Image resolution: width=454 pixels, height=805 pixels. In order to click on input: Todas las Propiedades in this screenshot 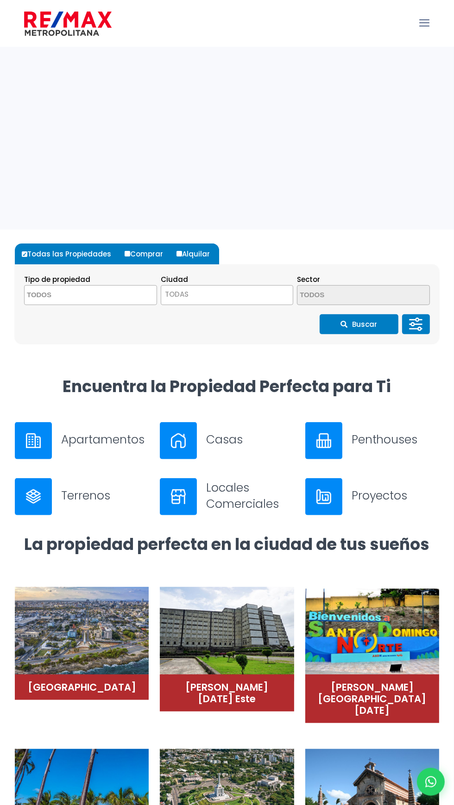, I will do `click(25, 254)`.